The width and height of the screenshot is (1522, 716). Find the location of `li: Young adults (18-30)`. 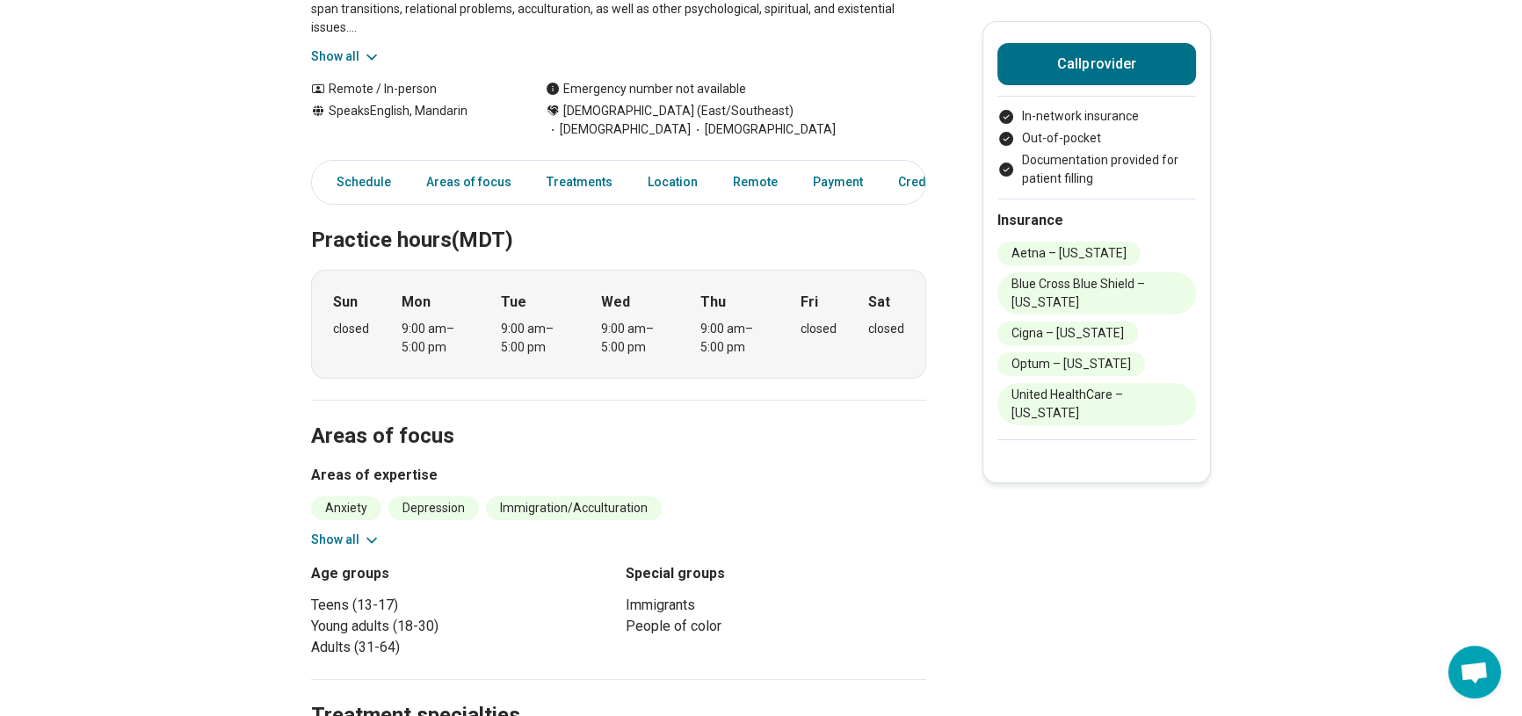

li: Young adults (18-30) is located at coordinates (461, 627).